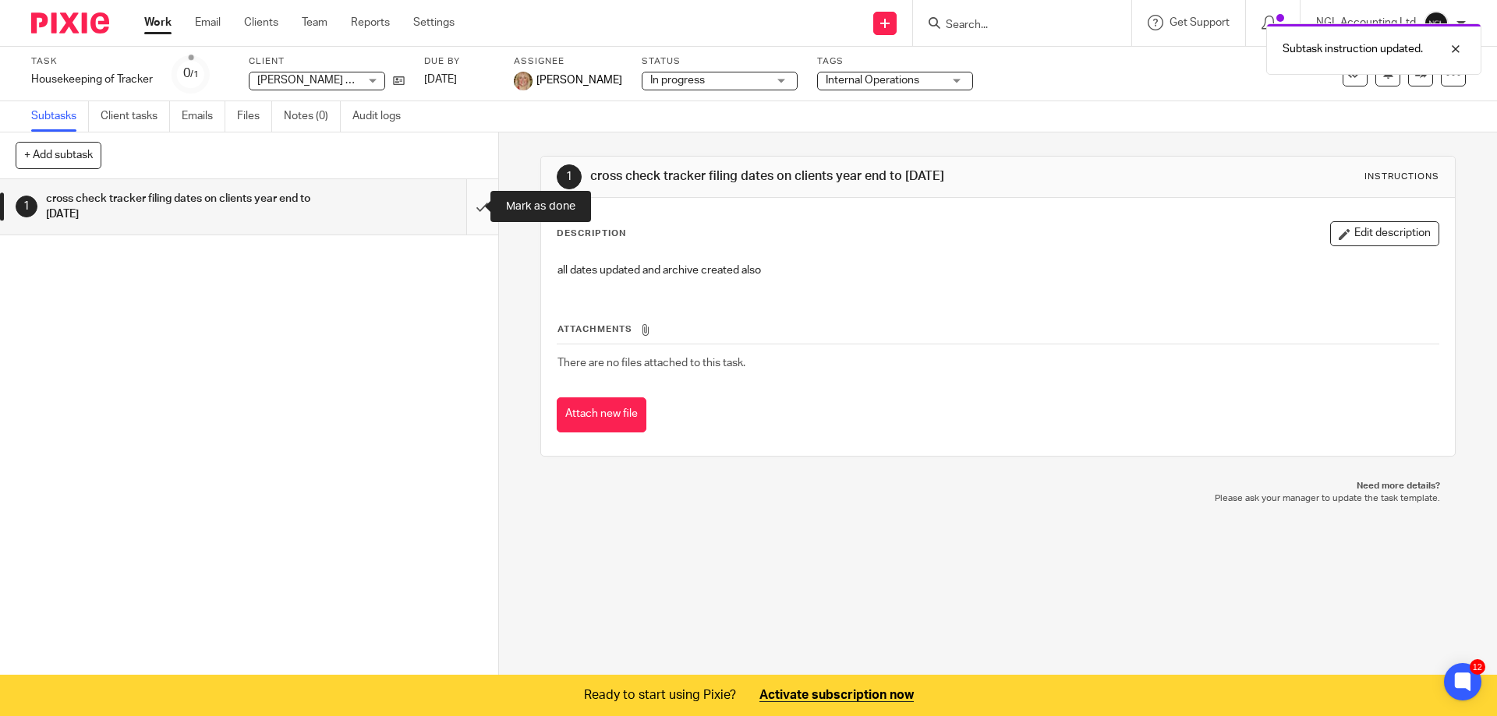 The height and width of the screenshot is (716, 1497). I want to click on span: Internal Operations, so click(872, 80).